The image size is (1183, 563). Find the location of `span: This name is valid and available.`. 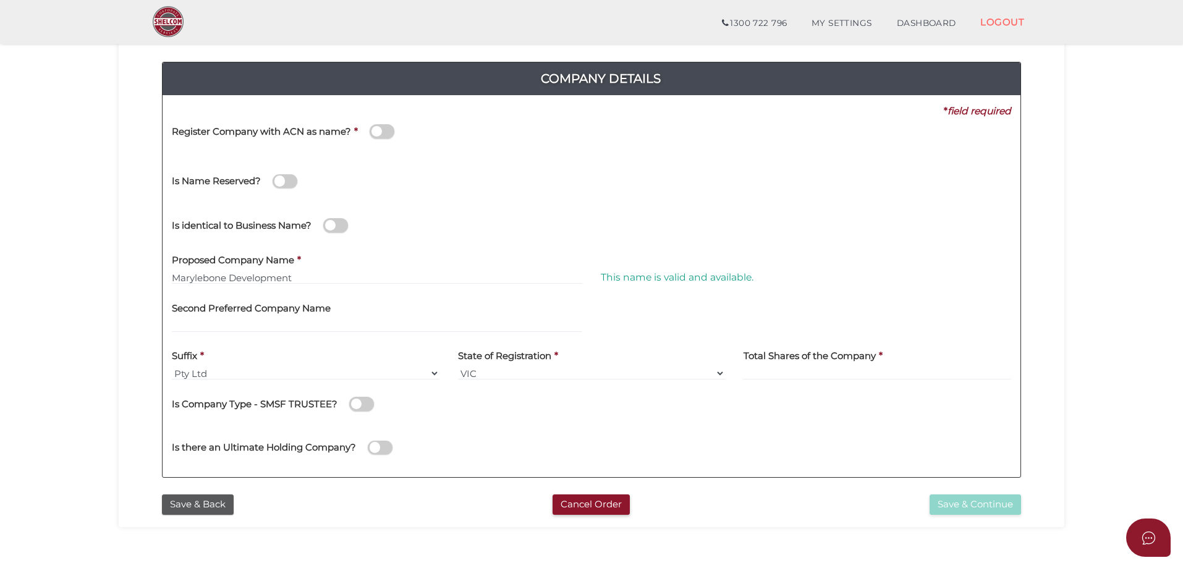

span: This name is valid and available. is located at coordinates (677, 277).